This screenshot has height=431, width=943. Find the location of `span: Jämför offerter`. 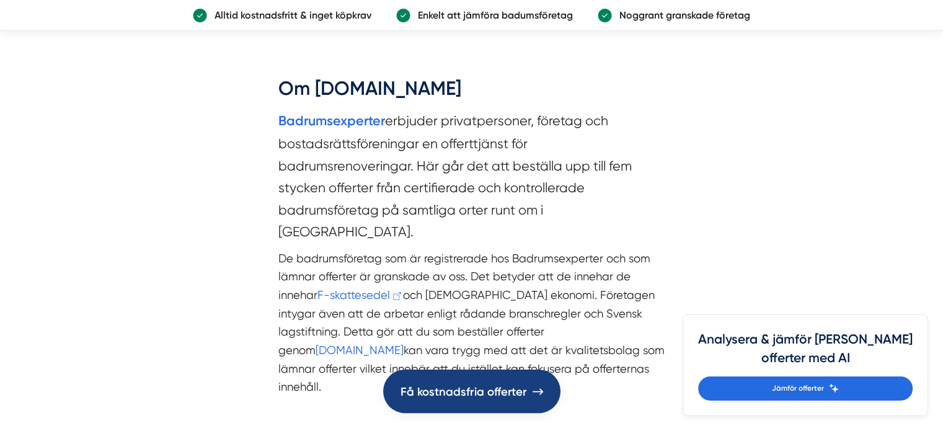

span: Jämför offerter is located at coordinates (798, 388).